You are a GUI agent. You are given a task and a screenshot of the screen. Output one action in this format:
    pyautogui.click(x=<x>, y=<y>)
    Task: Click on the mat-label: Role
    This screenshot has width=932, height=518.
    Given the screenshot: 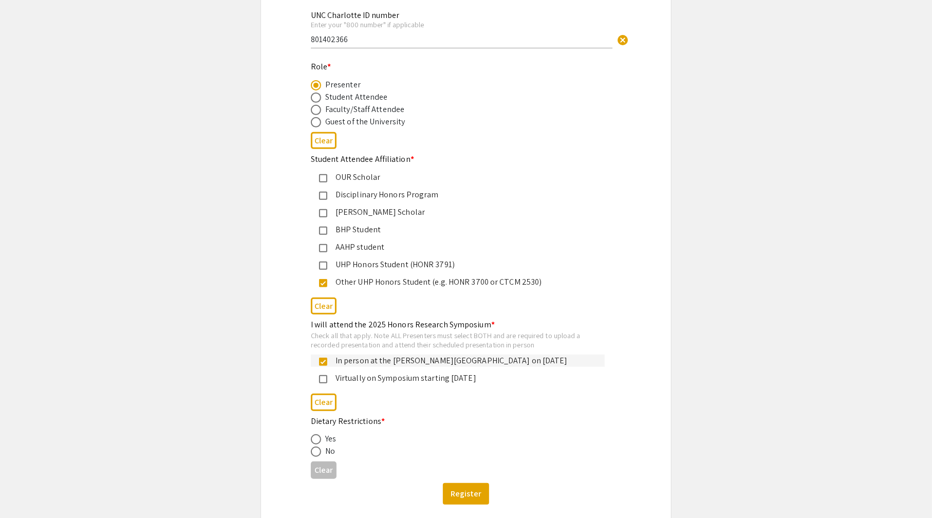 What is the action you would take?
    pyautogui.click(x=321, y=66)
    